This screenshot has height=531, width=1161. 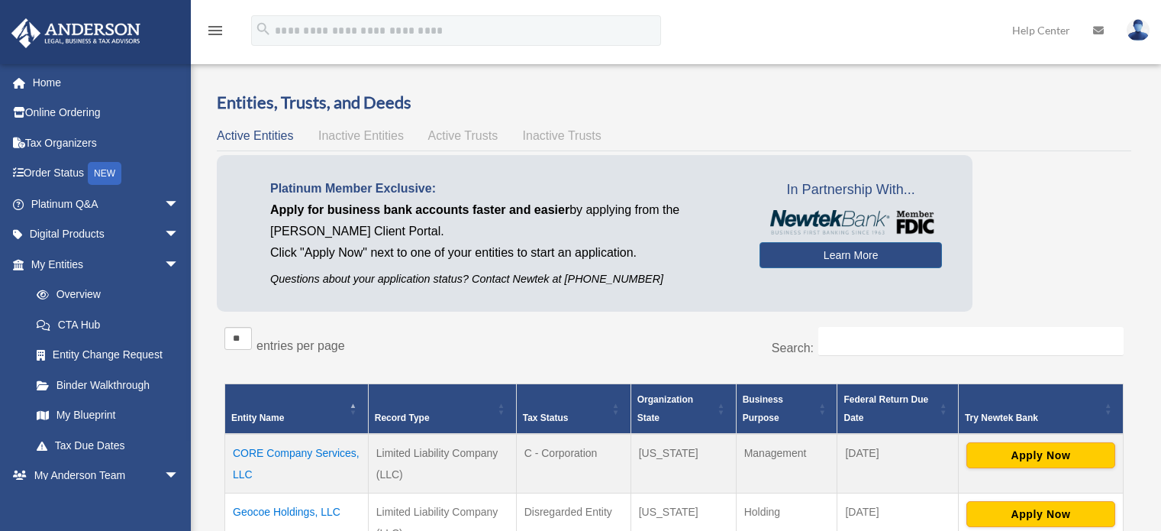 What do you see at coordinates (792, 347) in the screenshot?
I see `label: Search:` at bounding box center [792, 347].